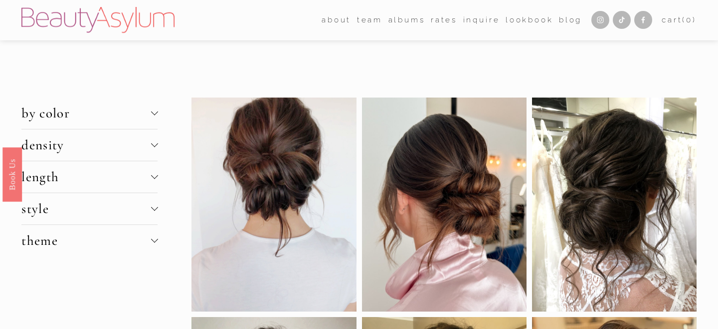  What do you see at coordinates (407, 20) in the screenshot?
I see `a: albums` at bounding box center [407, 20].